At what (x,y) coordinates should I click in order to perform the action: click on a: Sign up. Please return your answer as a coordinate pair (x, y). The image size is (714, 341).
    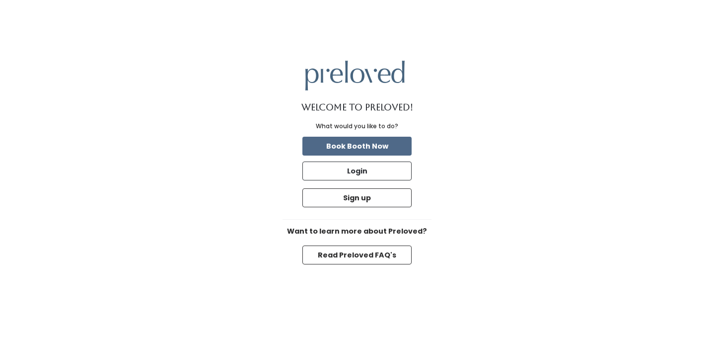
    Looking at the image, I should click on (357, 198).